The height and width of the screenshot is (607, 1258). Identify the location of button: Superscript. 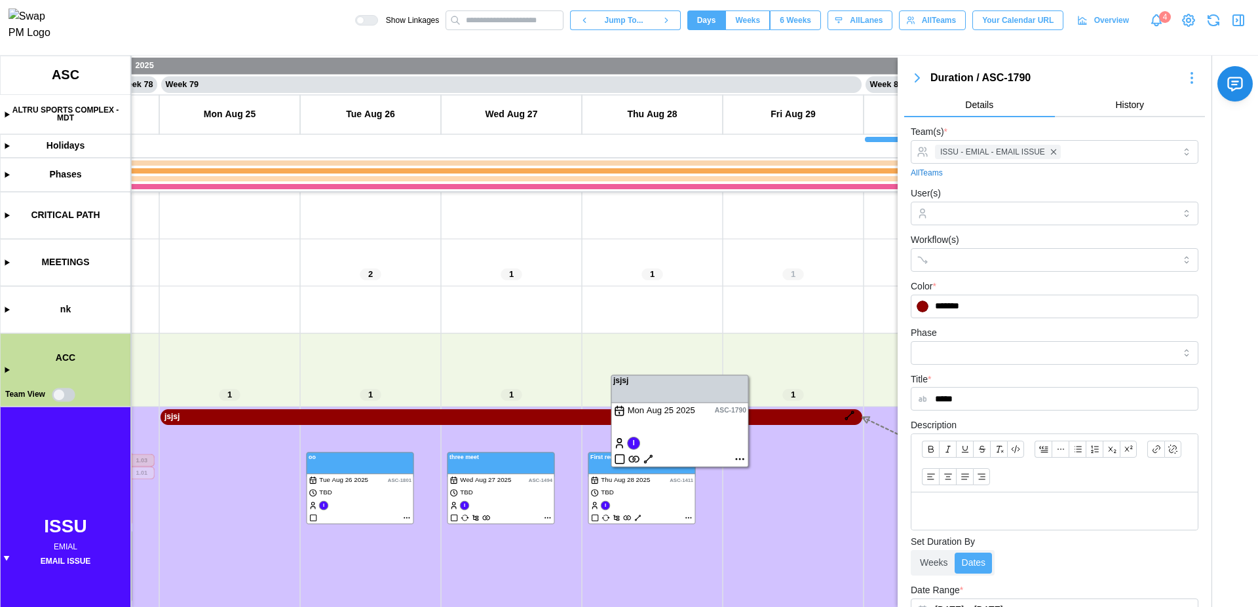
(1128, 450).